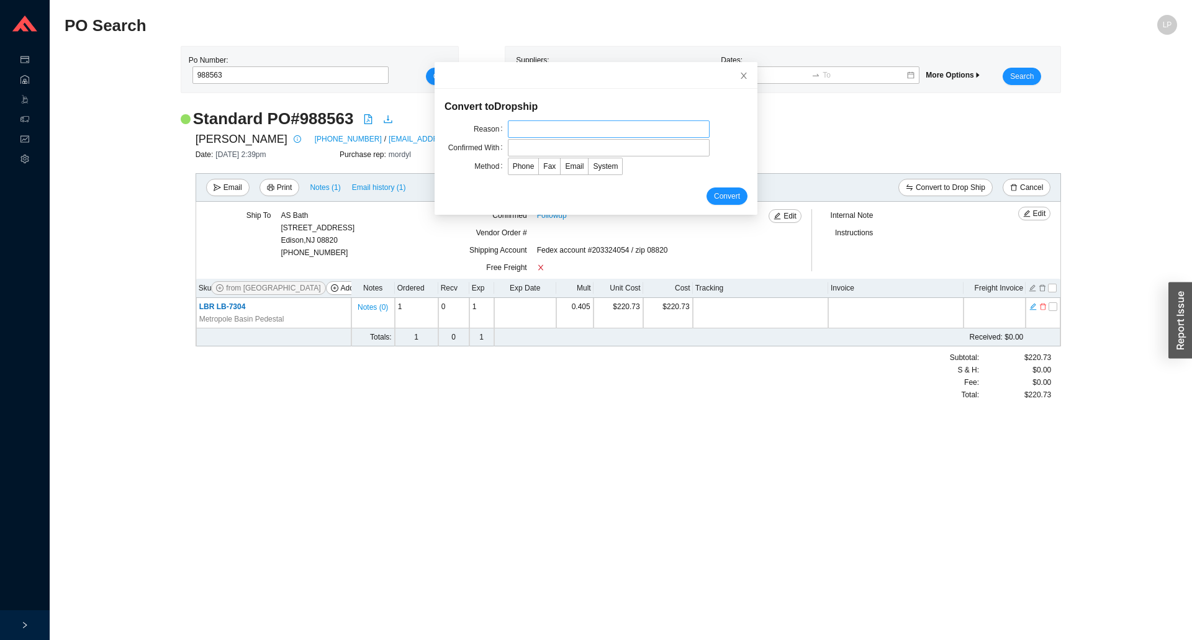 This screenshot has height=640, width=1192. I want to click on span: fund, so click(25, 140).